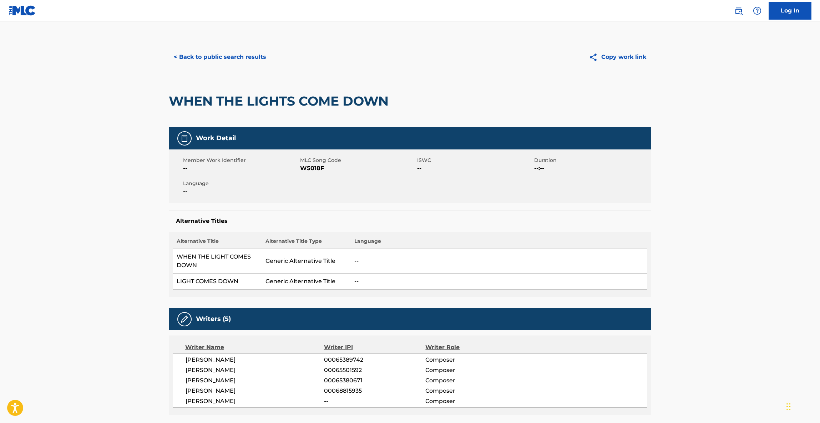 Image resolution: width=820 pixels, height=423 pixels. Describe the element at coordinates (617, 57) in the screenshot. I see `button: Copy work link` at that location.